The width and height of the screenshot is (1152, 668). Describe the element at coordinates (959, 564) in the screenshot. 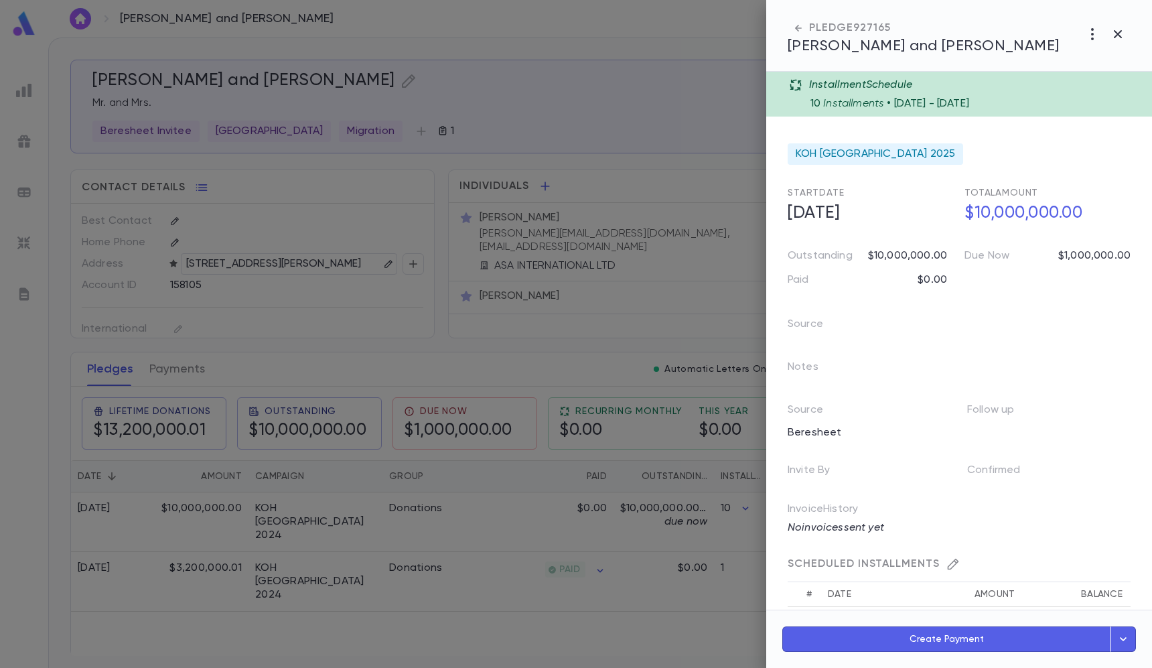

I see `div: SCHEDULED INSTALLMENTS` at that location.